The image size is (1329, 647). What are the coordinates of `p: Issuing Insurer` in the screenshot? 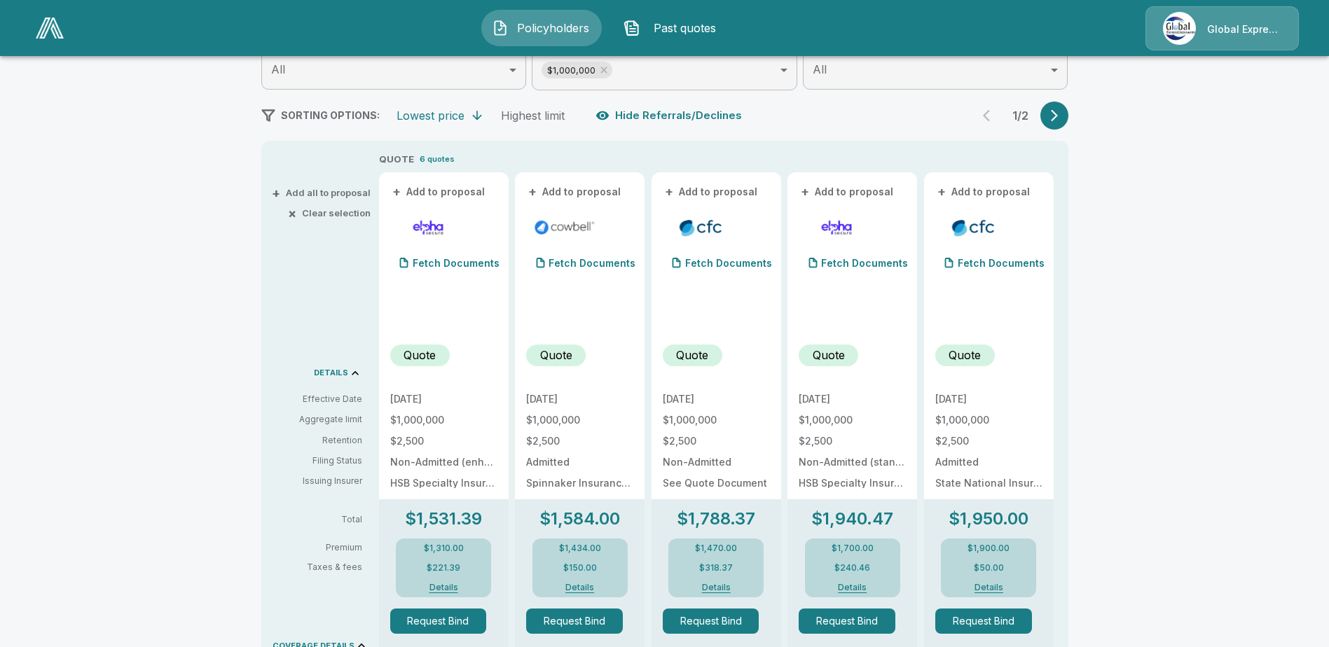 It's located at (317, 481).